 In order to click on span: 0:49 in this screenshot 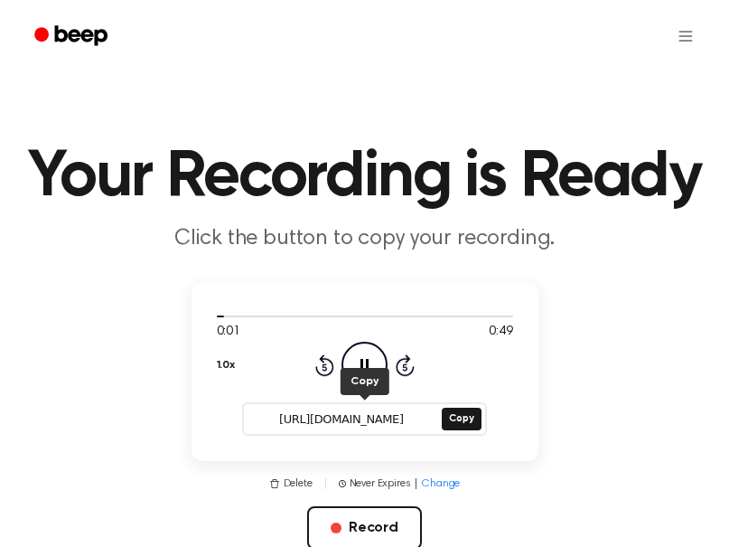, I will do `click(501, 332)`.